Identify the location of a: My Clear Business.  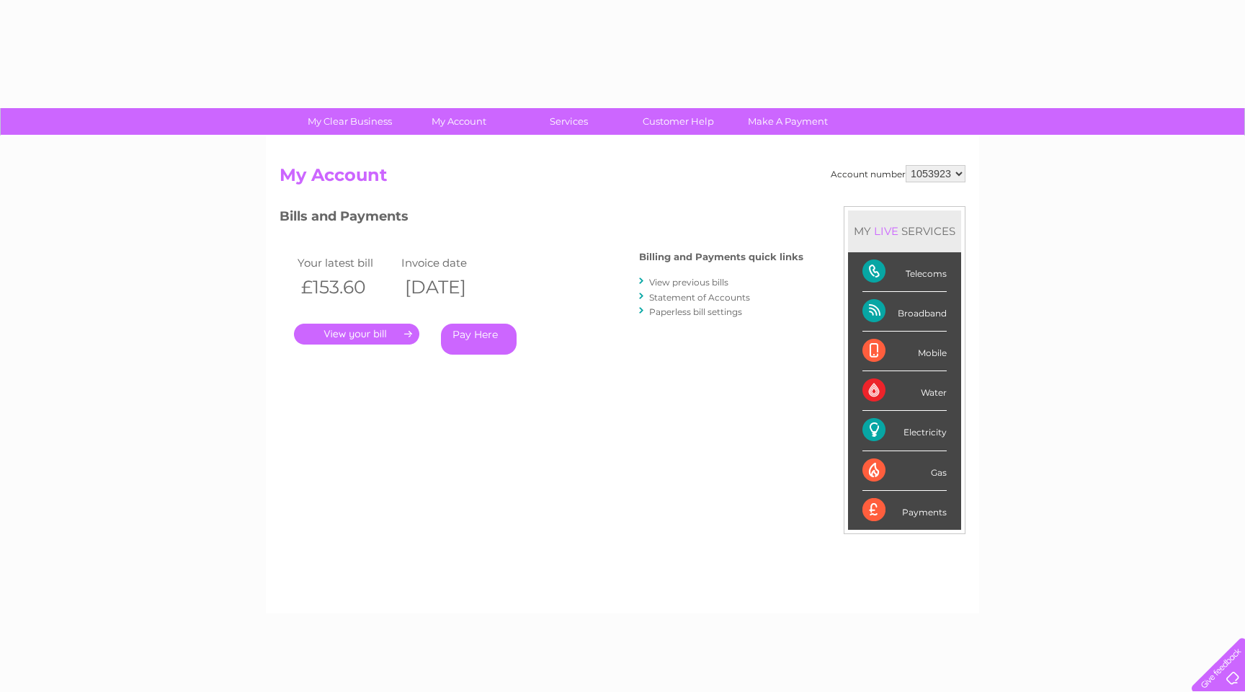
(349, 121).